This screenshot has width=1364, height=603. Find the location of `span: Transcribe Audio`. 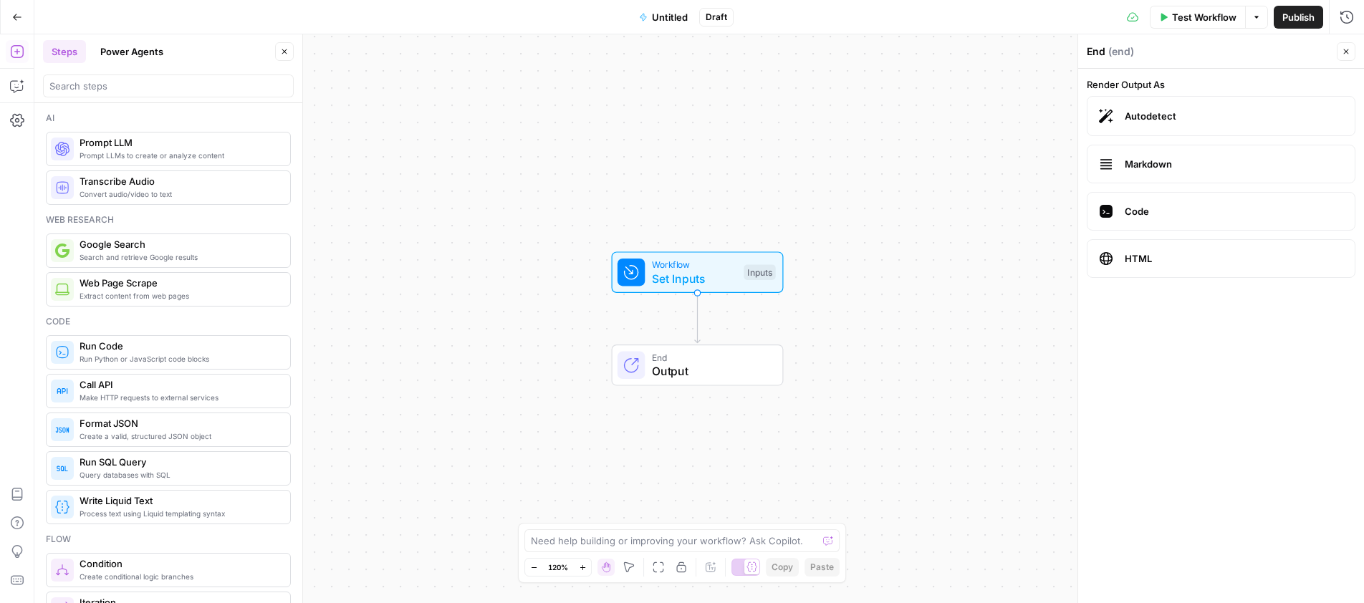

span: Transcribe Audio is located at coordinates (179, 181).